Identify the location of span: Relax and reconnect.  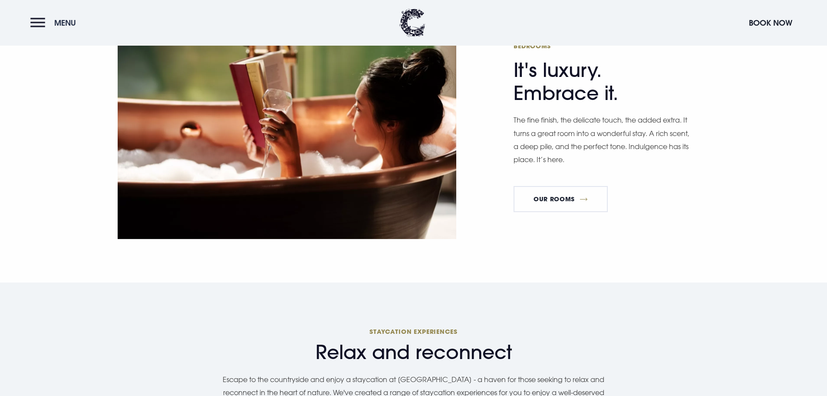
(414, 352).